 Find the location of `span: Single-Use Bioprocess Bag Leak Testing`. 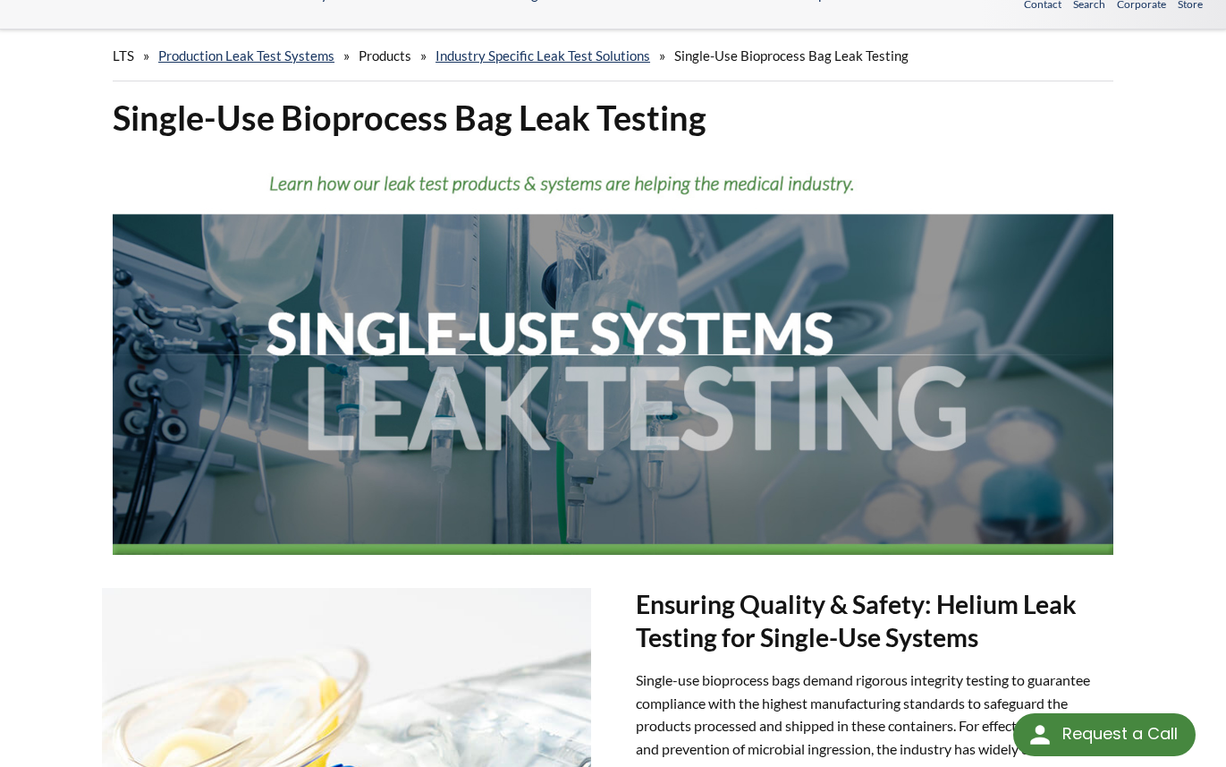

span: Single-Use Bioprocess Bag Leak Testing is located at coordinates (792, 55).